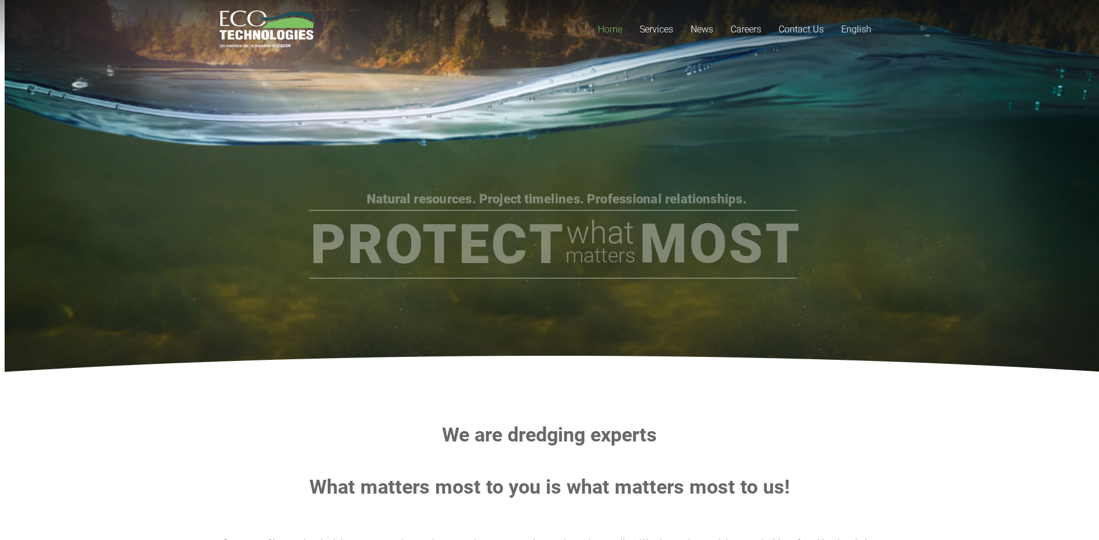 The width and height of the screenshot is (1099, 540). Describe the element at coordinates (438, 245) in the screenshot. I see `rs-layer: Protect` at that location.